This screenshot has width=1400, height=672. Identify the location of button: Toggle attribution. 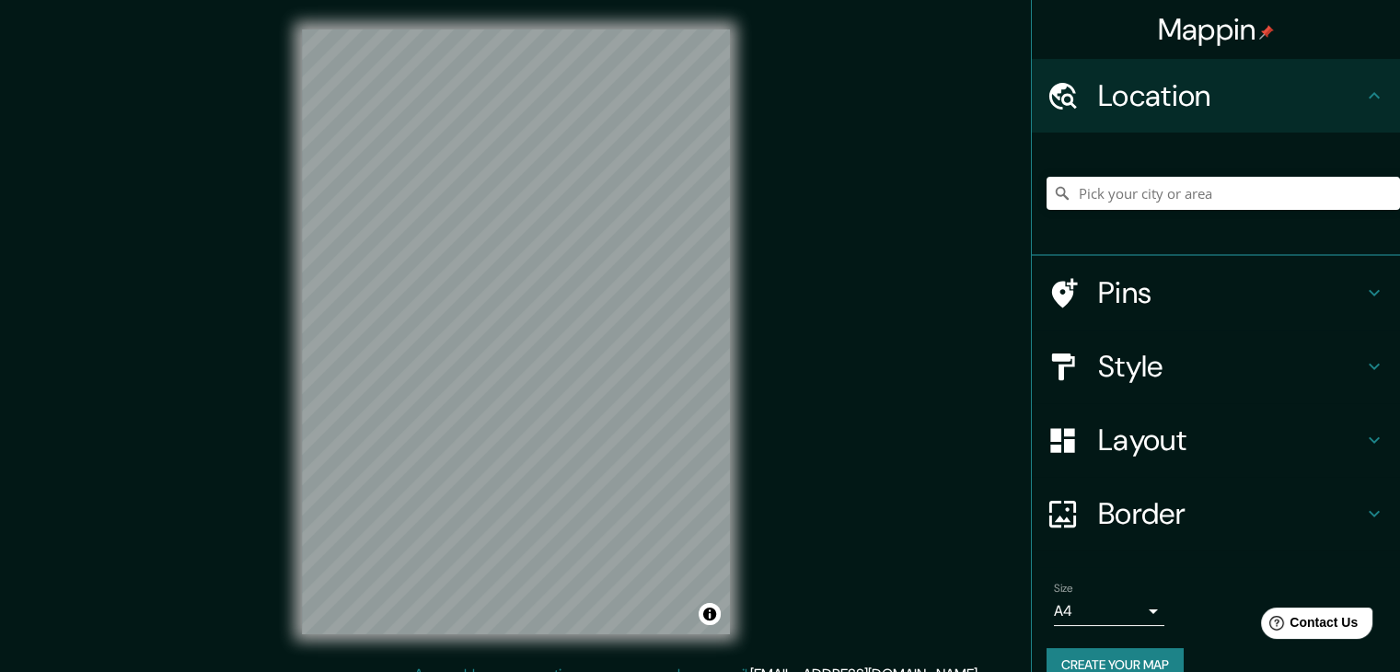
(709, 614).